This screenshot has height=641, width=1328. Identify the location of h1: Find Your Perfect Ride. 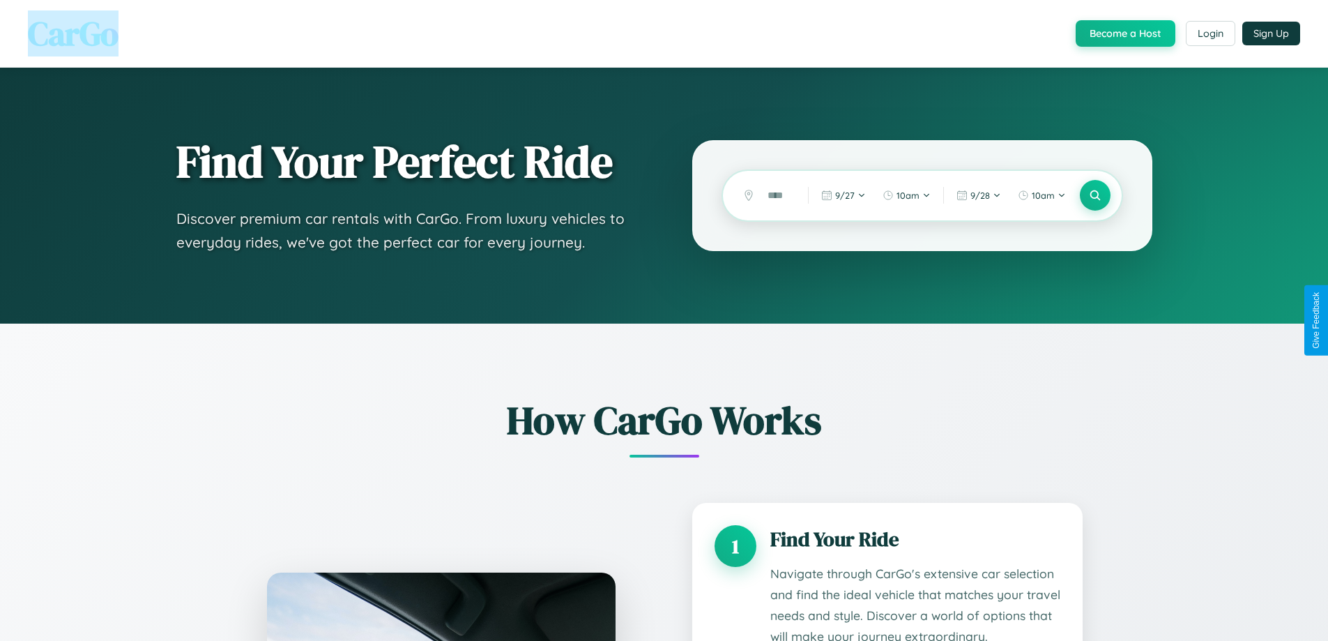
(406, 162).